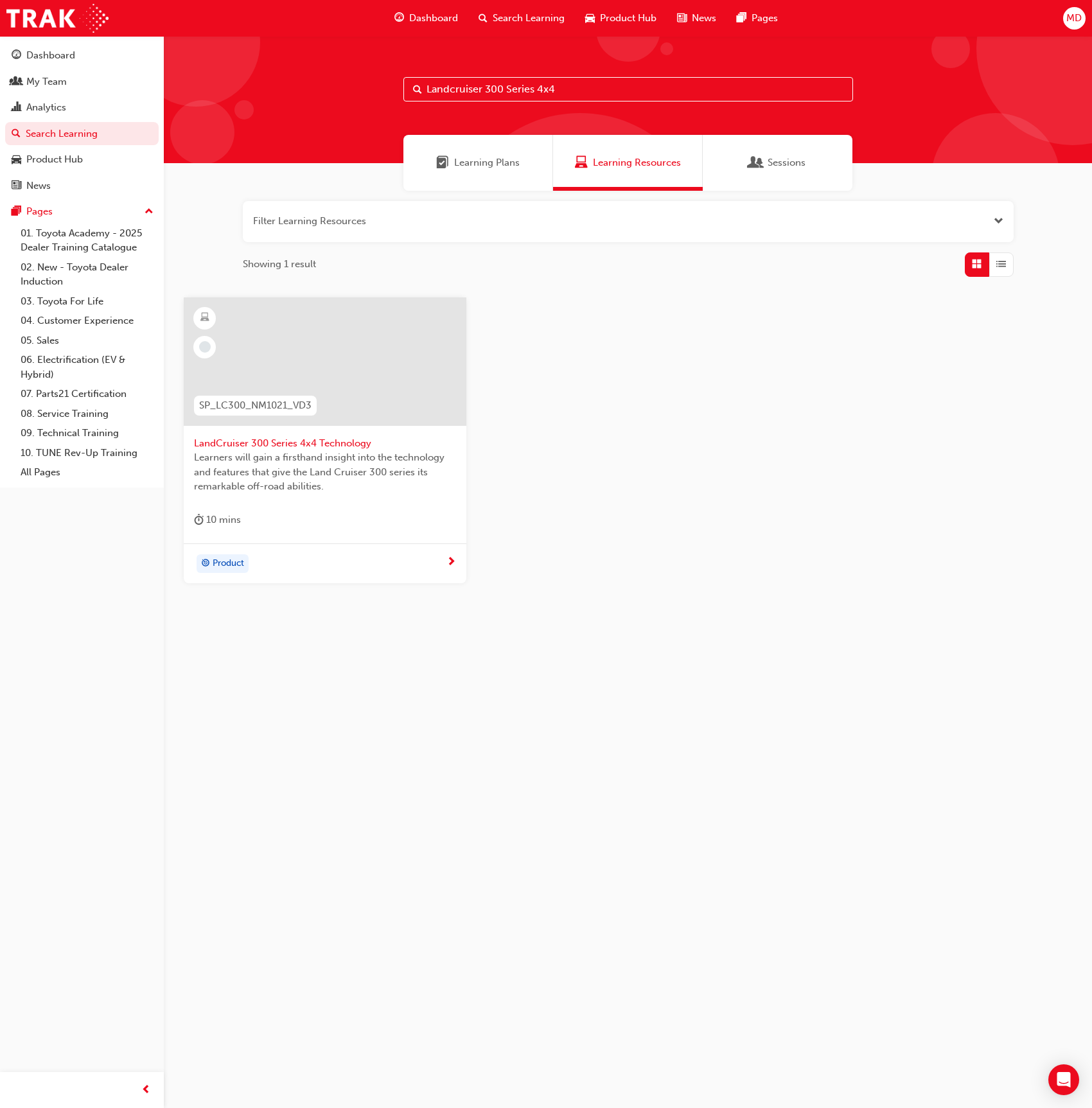 This screenshot has width=1092, height=1108. Describe the element at coordinates (57, 18) in the screenshot. I see `a: Trak` at that location.